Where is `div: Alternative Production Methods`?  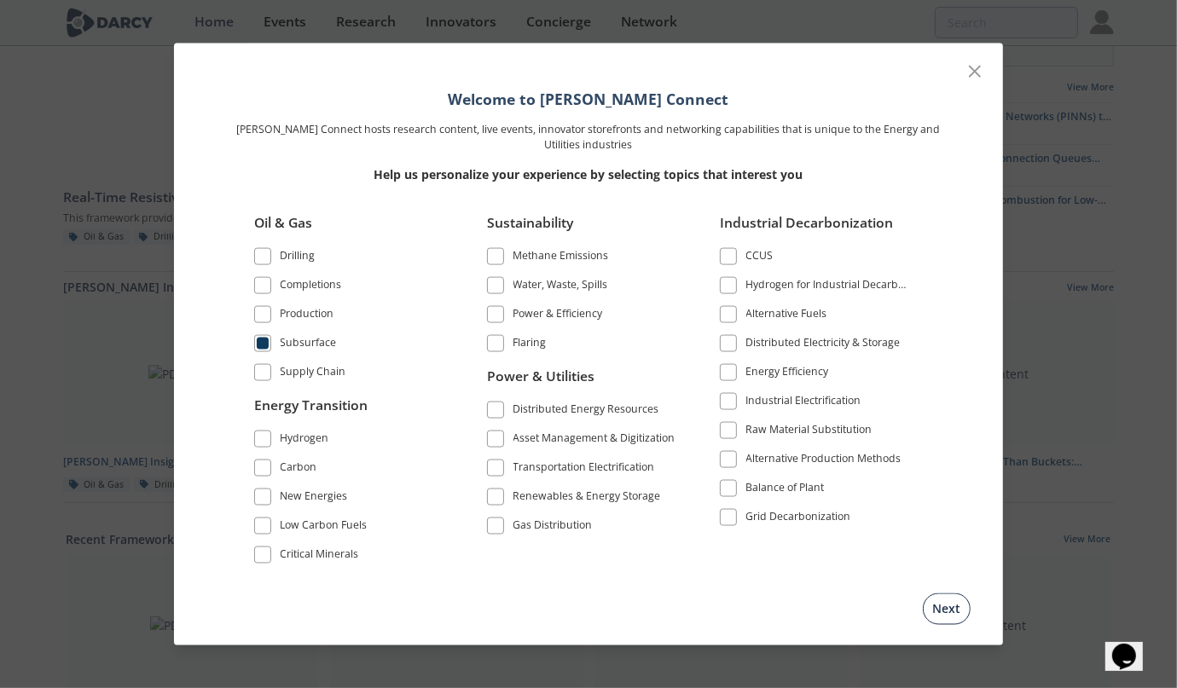
div: Alternative Production Methods is located at coordinates (824, 461).